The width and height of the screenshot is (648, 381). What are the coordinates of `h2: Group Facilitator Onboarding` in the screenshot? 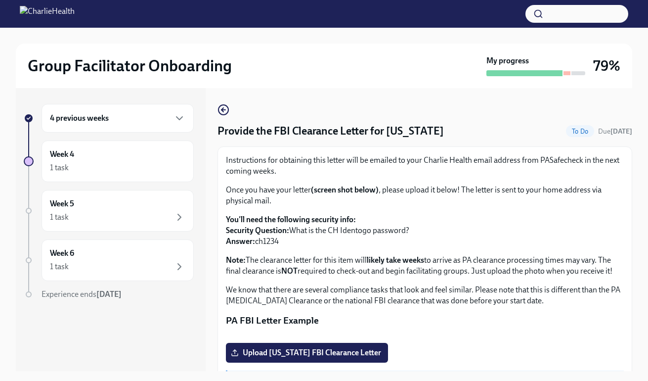 It's located at (130, 66).